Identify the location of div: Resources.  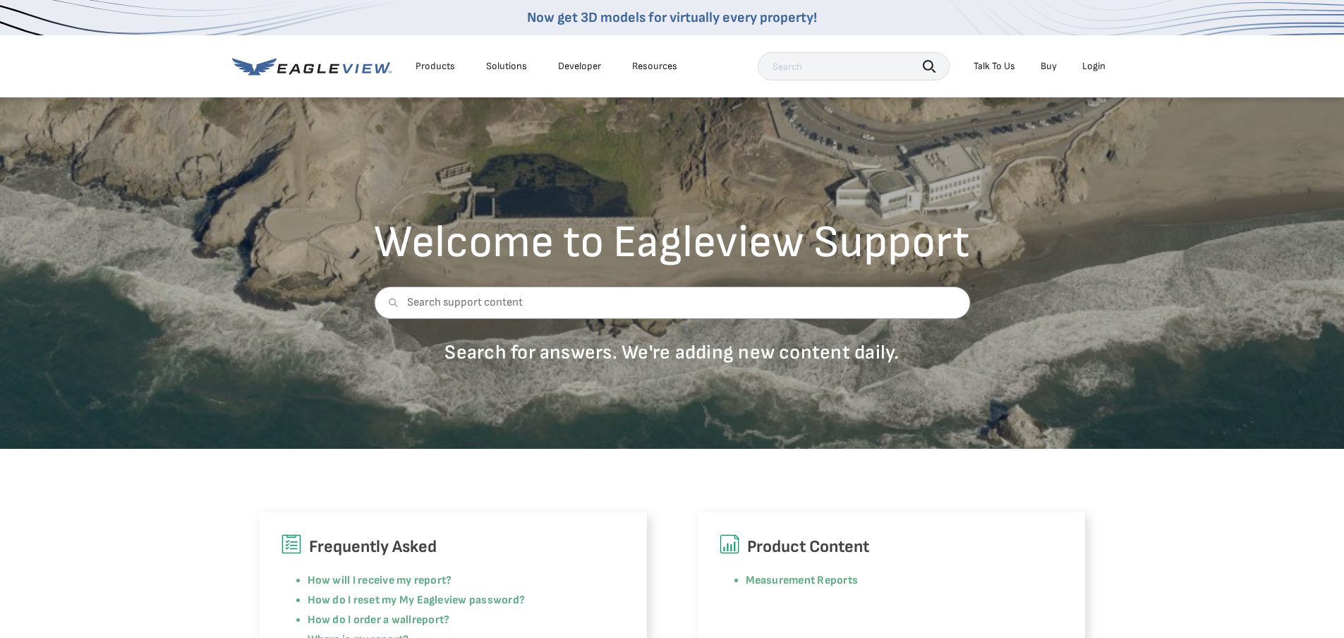
(655, 66).